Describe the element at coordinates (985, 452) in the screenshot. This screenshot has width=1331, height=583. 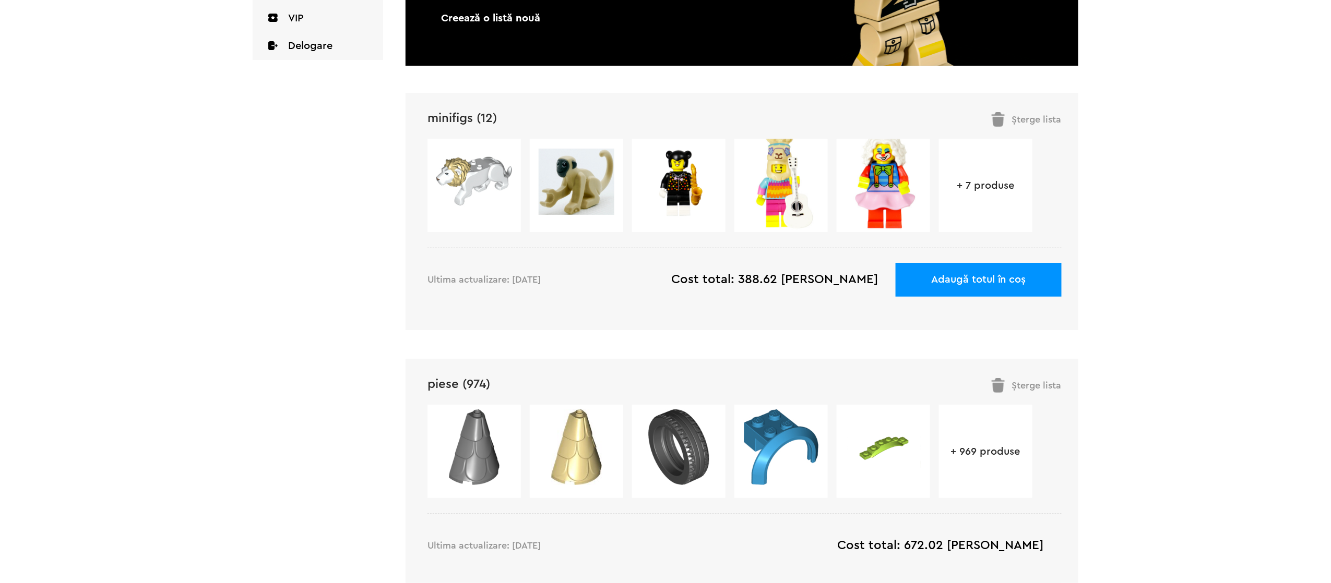
I see `a: + 969 produse` at that location.